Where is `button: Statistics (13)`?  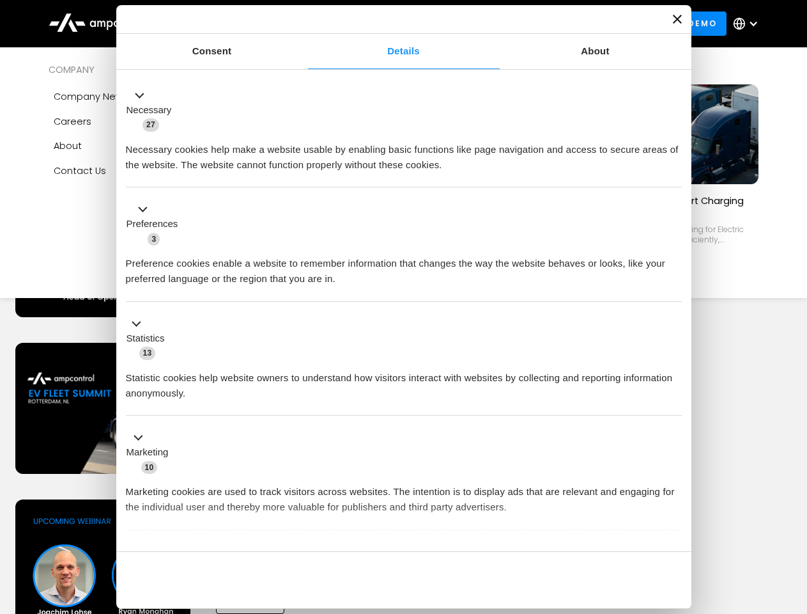 button: Statistics (13) is located at coordinates (149, 338).